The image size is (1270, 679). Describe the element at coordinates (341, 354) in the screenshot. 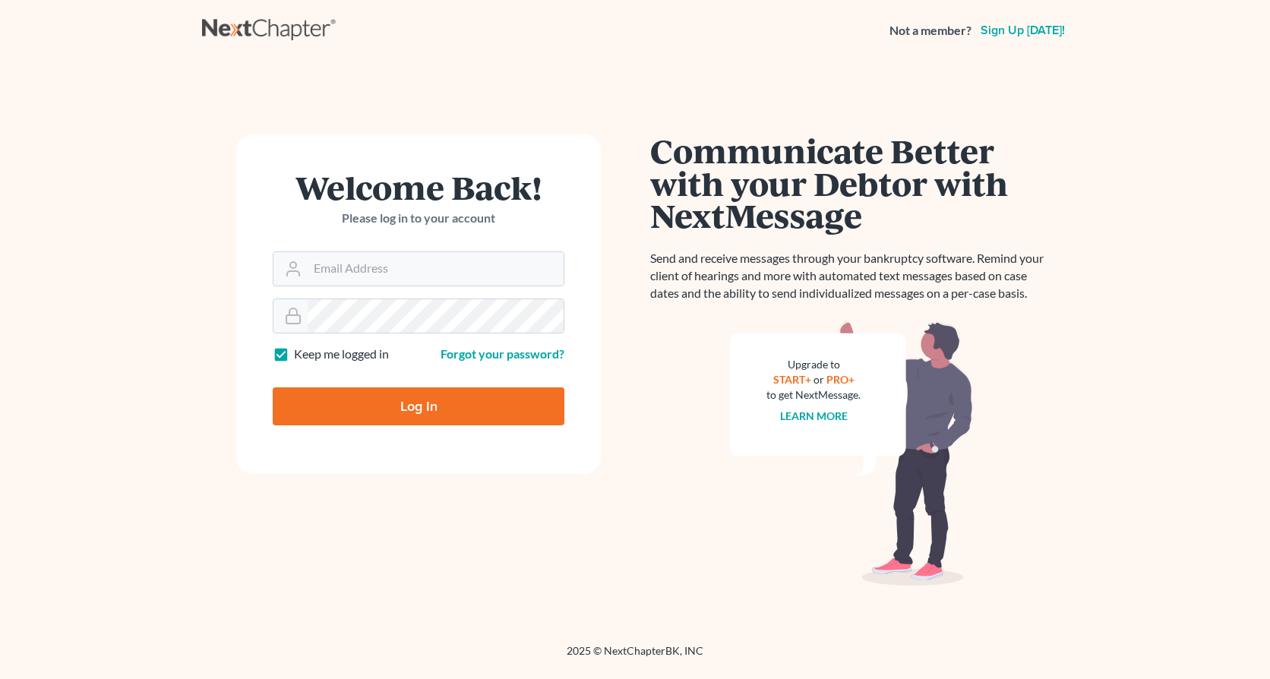

I see `label: Keep me logged in` at that location.